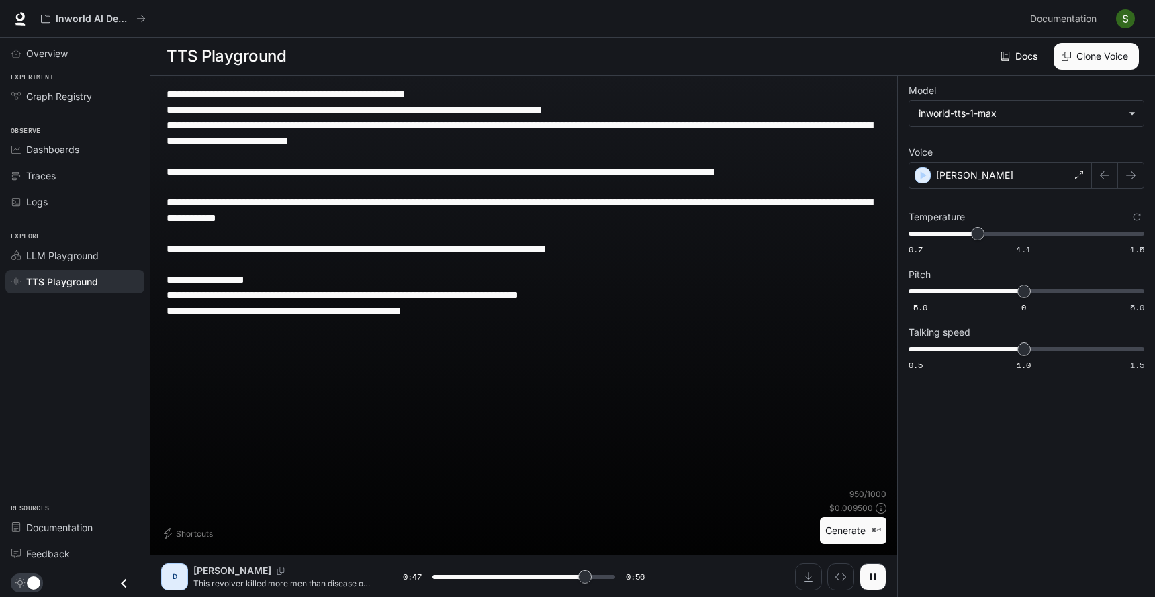 The height and width of the screenshot is (597, 1155). I want to click on a: TTS Playground, so click(75, 281).